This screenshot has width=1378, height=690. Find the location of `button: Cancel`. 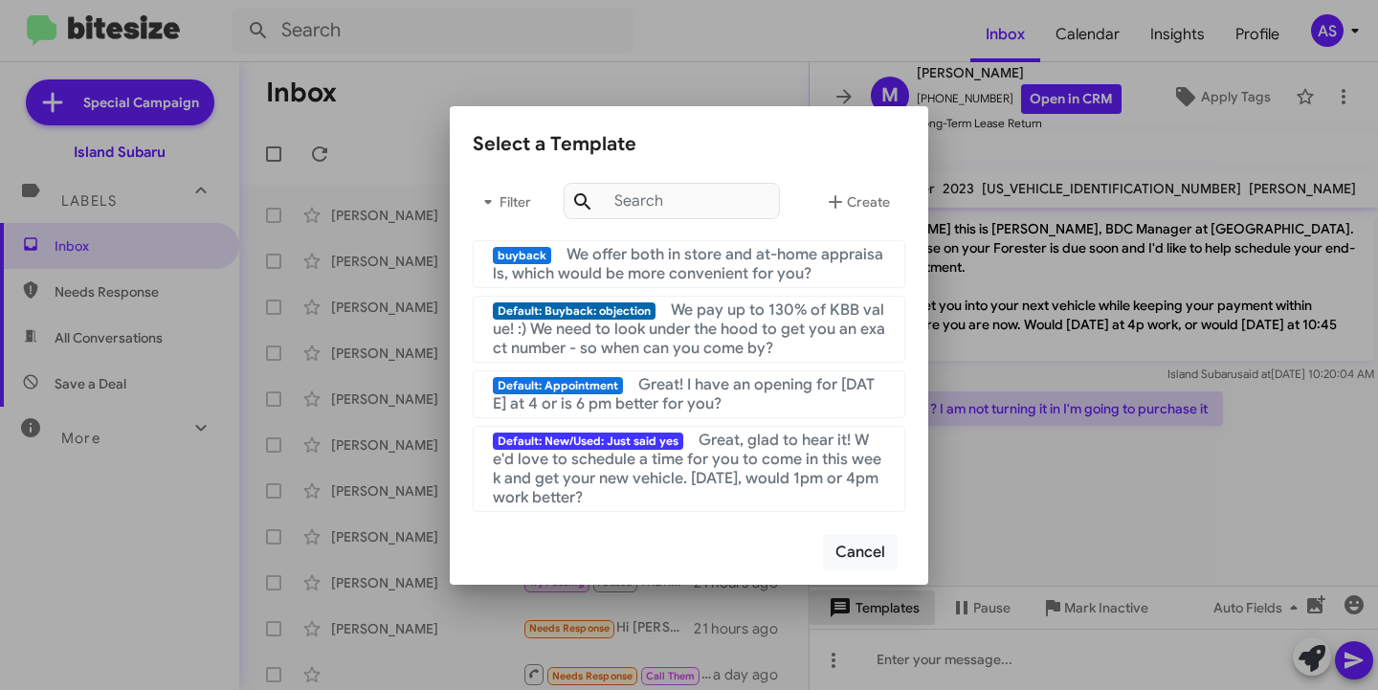

button: Cancel is located at coordinates (860, 552).